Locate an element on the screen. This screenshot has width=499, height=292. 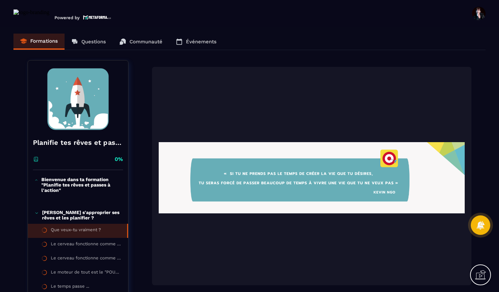
p: 0% is located at coordinates (119, 159).